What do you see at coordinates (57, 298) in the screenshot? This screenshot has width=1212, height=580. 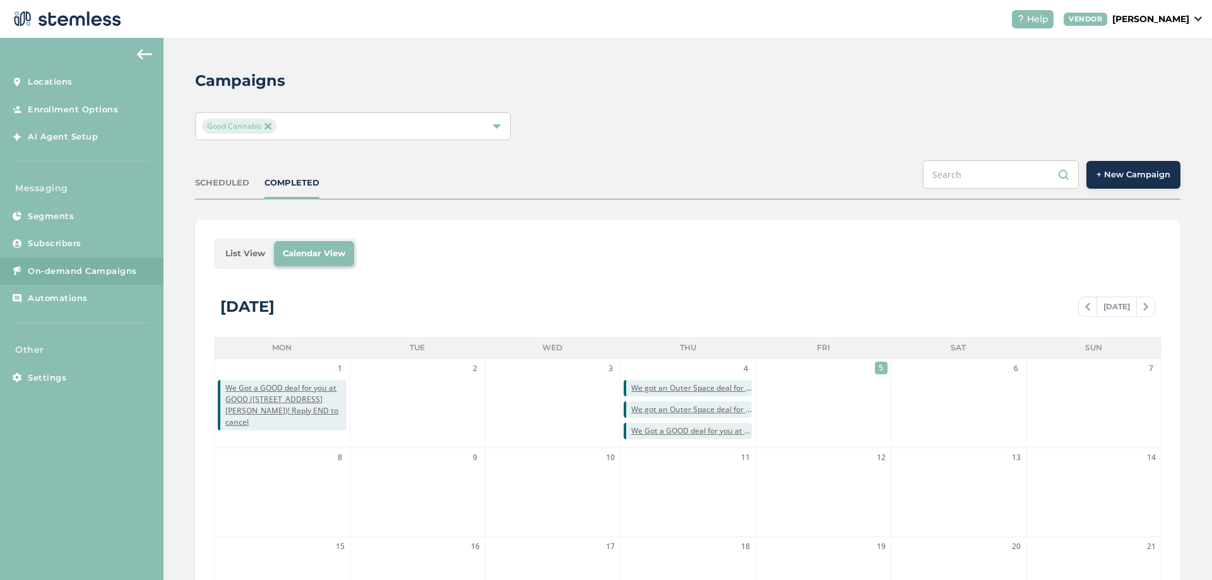 I see `span: Automations` at bounding box center [57, 298].